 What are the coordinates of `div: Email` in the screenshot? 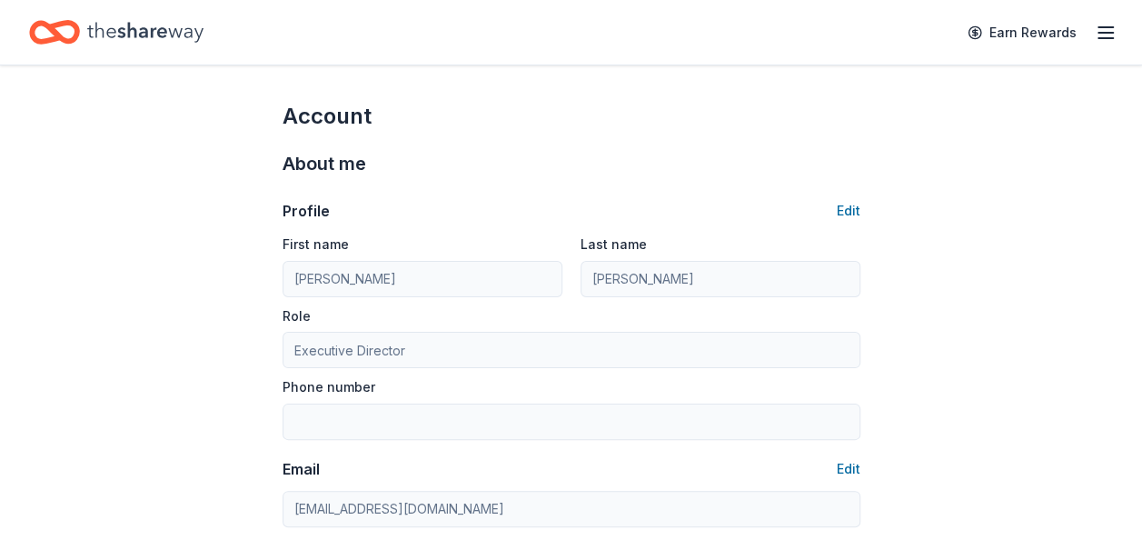 It's located at (301, 469).